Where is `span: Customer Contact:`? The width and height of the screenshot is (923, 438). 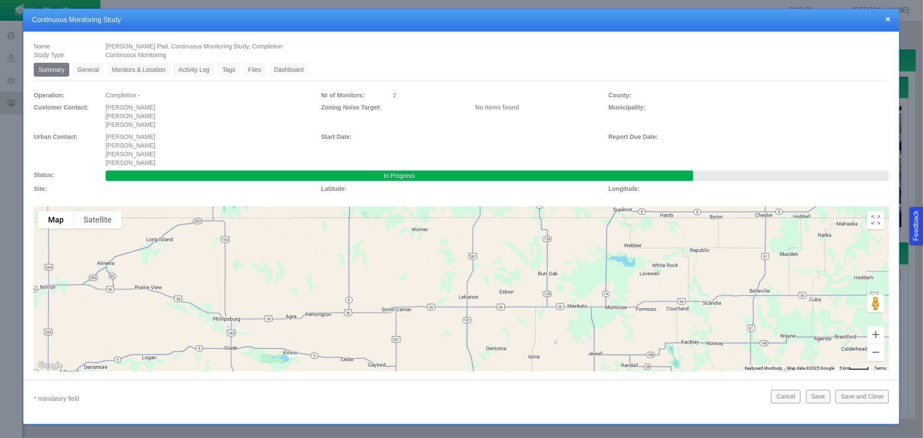 span: Customer Contact: is located at coordinates (61, 107).